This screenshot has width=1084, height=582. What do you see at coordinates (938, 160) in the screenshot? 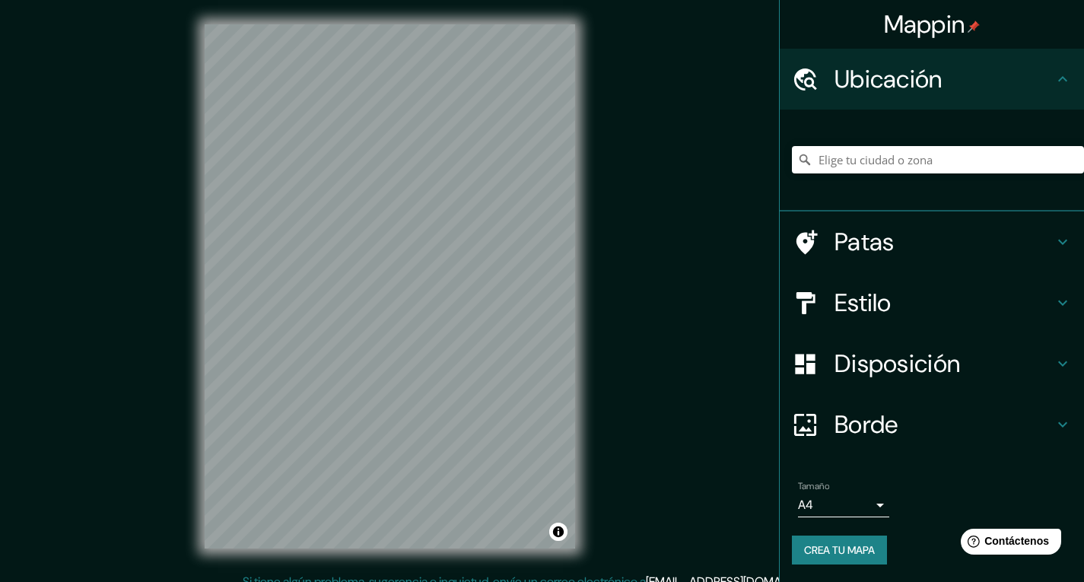
I see `input: Elige tu ciudad o zona` at bounding box center [938, 160].